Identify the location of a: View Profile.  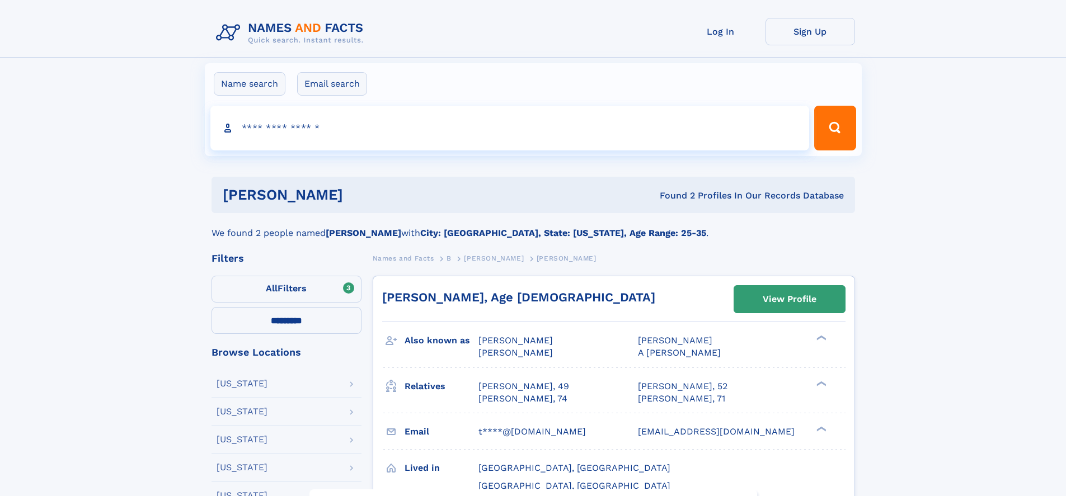
(790, 299).